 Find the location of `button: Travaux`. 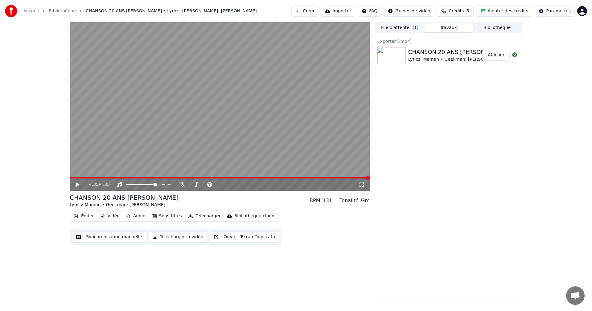

button: Travaux is located at coordinates (448, 28).